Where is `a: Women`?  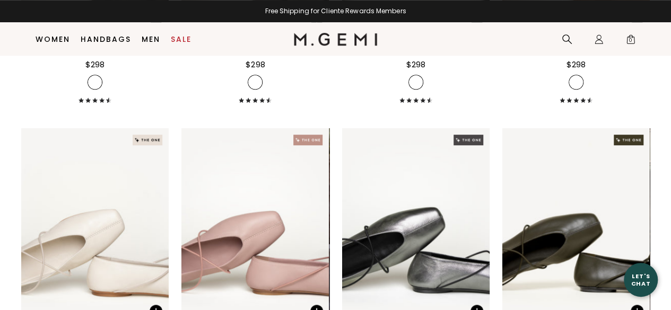 a: Women is located at coordinates (52, 39).